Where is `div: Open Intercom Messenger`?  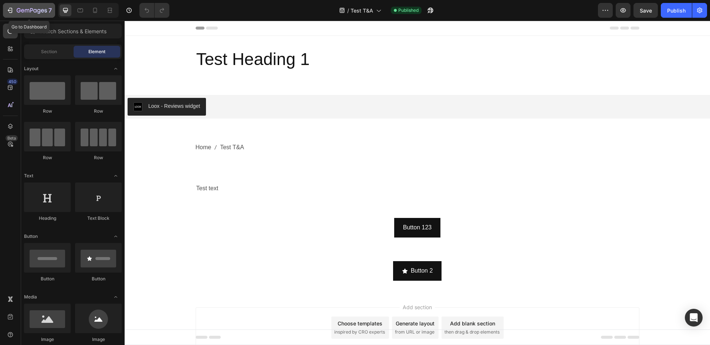
div: Open Intercom Messenger is located at coordinates (694, 318).